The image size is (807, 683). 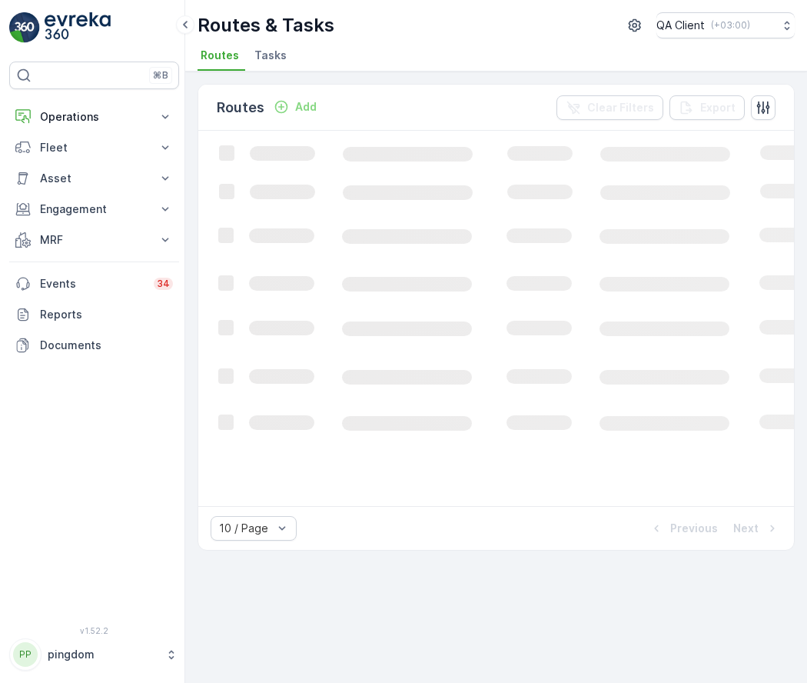 What do you see at coordinates (92, 284) in the screenshot?
I see `p: Events` at bounding box center [92, 284].